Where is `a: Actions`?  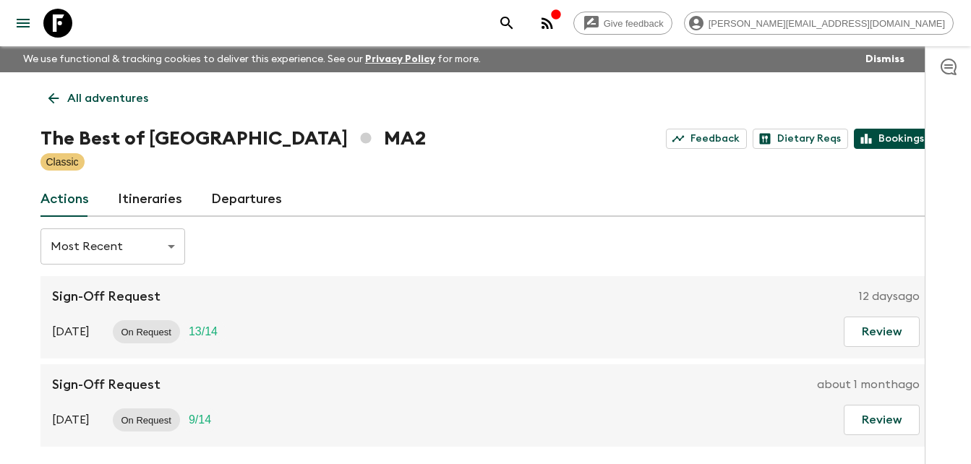
a: Actions is located at coordinates (64, 200).